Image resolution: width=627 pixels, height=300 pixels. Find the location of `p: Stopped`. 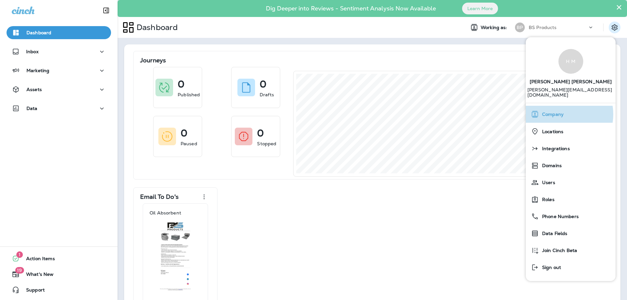

p: Stopped is located at coordinates (267, 144).